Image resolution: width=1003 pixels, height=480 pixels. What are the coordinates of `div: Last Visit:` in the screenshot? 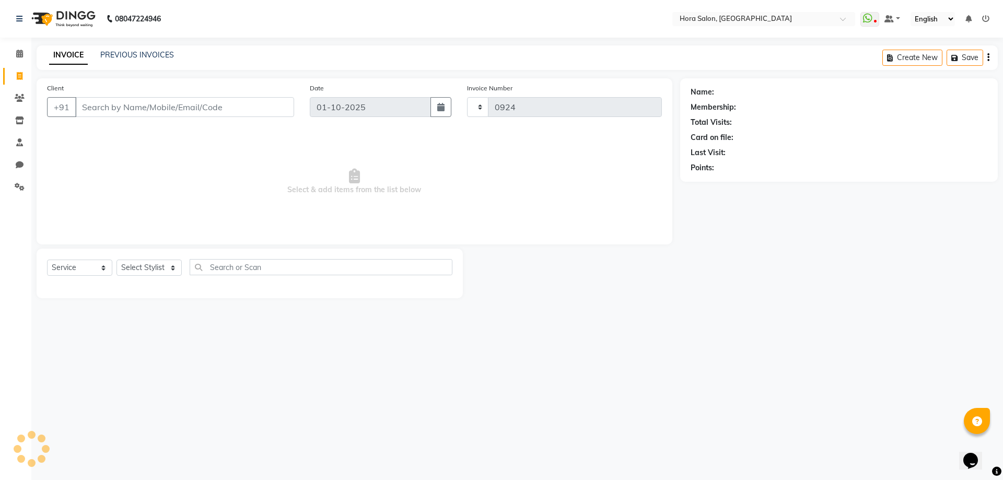 It's located at (708, 152).